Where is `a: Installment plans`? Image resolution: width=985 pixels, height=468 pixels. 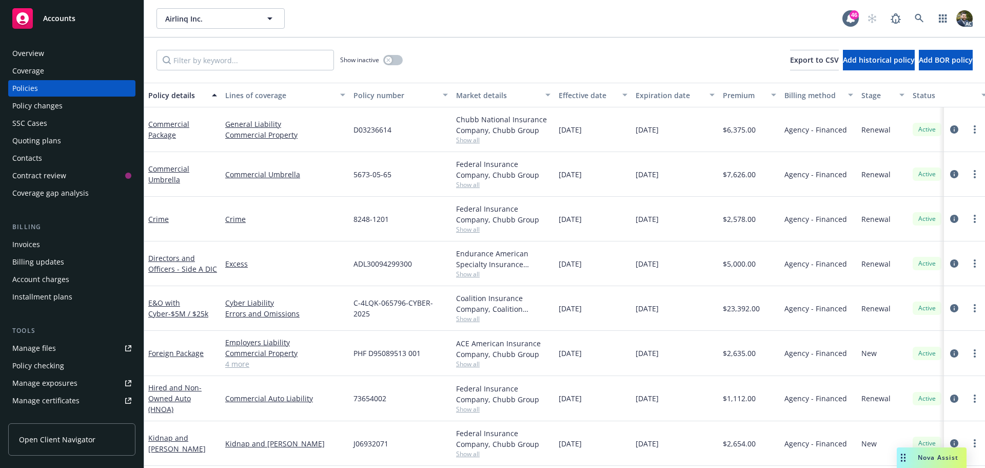
a: Installment plans is located at coordinates (72, 297).